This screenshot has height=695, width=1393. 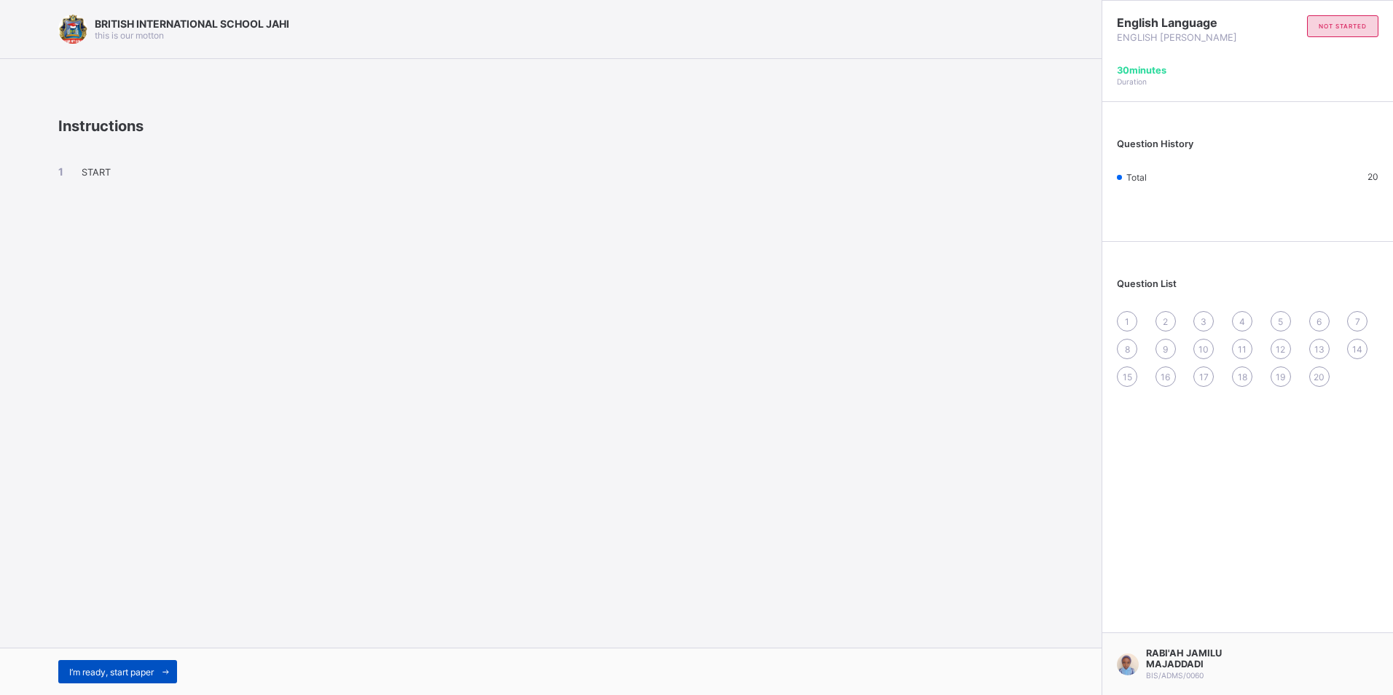 What do you see at coordinates (1182, 23) in the screenshot?
I see `span: English Language` at bounding box center [1182, 23].